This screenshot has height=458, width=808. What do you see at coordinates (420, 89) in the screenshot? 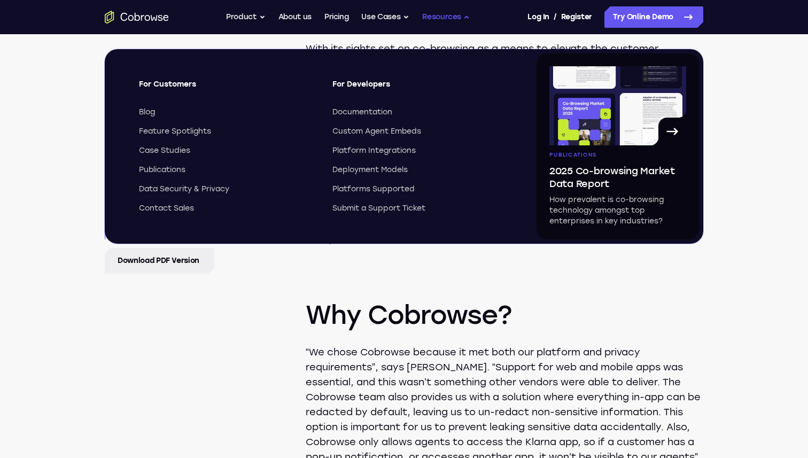
I see `span: For Developers` at bounding box center [420, 89].